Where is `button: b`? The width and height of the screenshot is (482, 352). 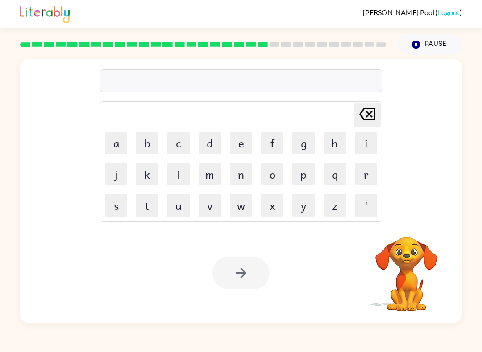 button: b is located at coordinates (147, 143).